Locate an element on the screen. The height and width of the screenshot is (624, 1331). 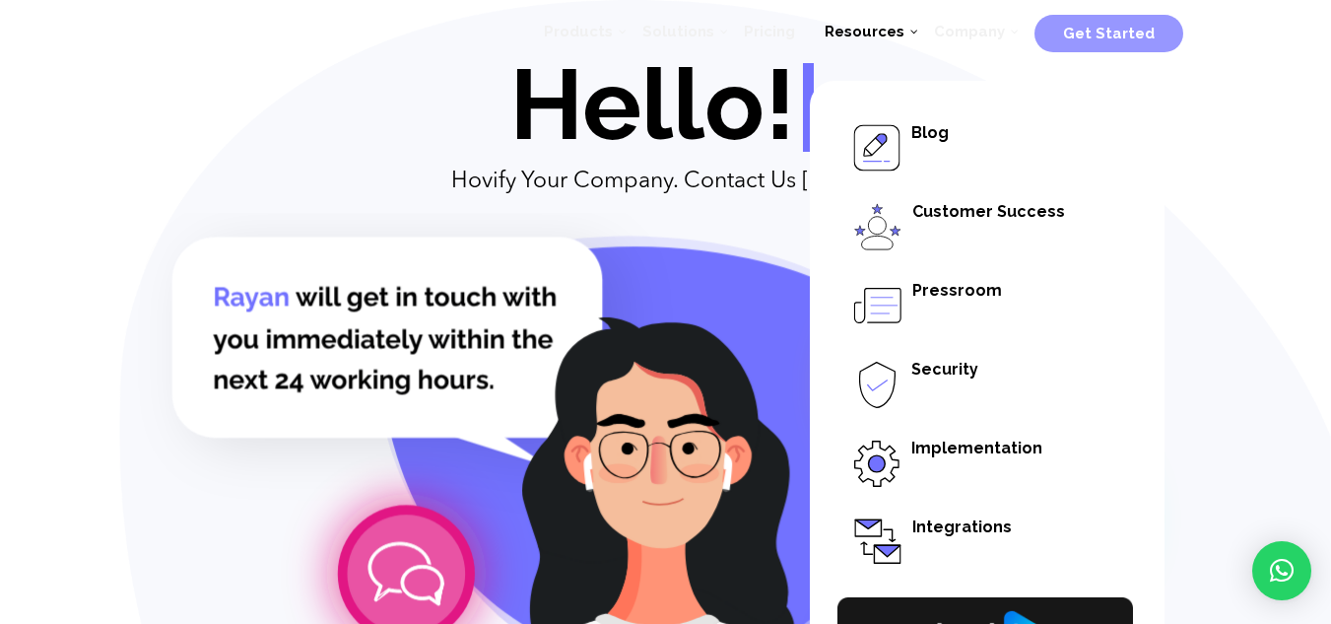
a: Integrations is located at coordinates (987, 542).